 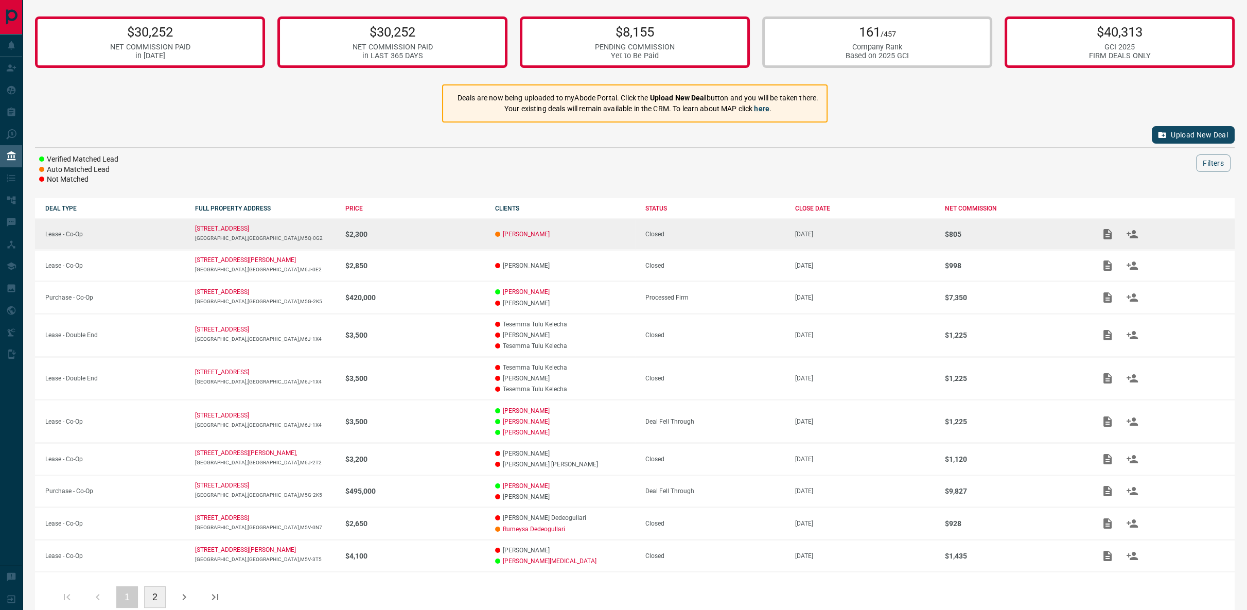 What do you see at coordinates (1015, 298) in the screenshot?
I see `p: $7,350` at bounding box center [1015, 298].